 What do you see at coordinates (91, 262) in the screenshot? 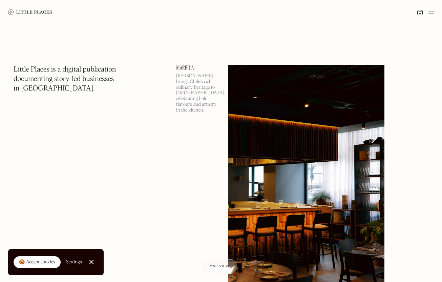
I see `div: Close Cookie Popup` at bounding box center [91, 262].